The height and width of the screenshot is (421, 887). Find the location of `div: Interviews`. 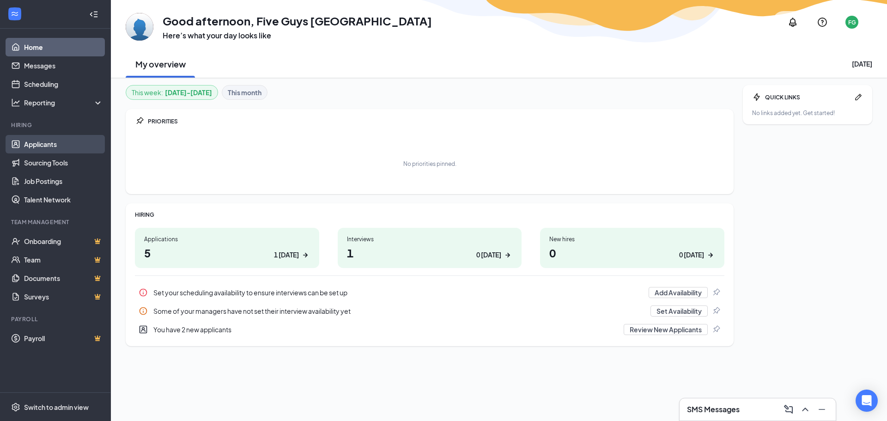

div: Interviews is located at coordinates (430, 239).